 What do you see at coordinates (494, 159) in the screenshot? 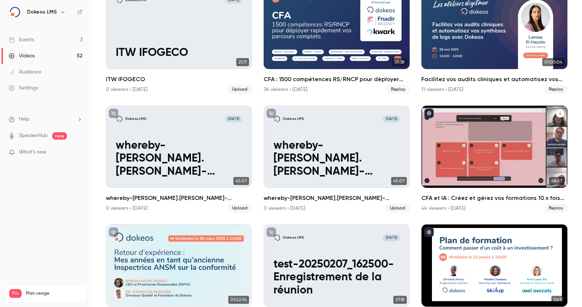
I see `a: 48:57CFA et IA : Créez et gérez vos formations 10 x fois plus vite grâce à l'IA et un LMS intuiti...` at bounding box center [494, 159].